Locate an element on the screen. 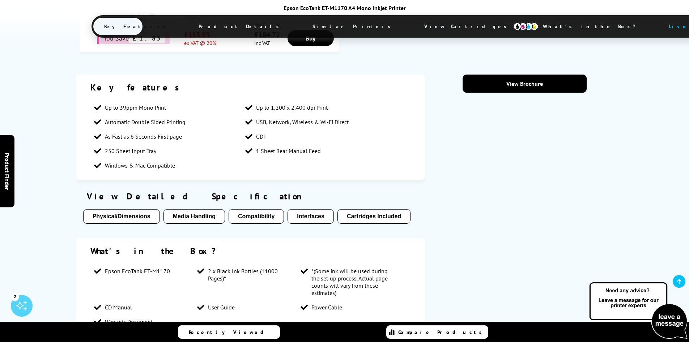 This screenshot has width=689, height=342. span: Product Finder is located at coordinates (7, 171).